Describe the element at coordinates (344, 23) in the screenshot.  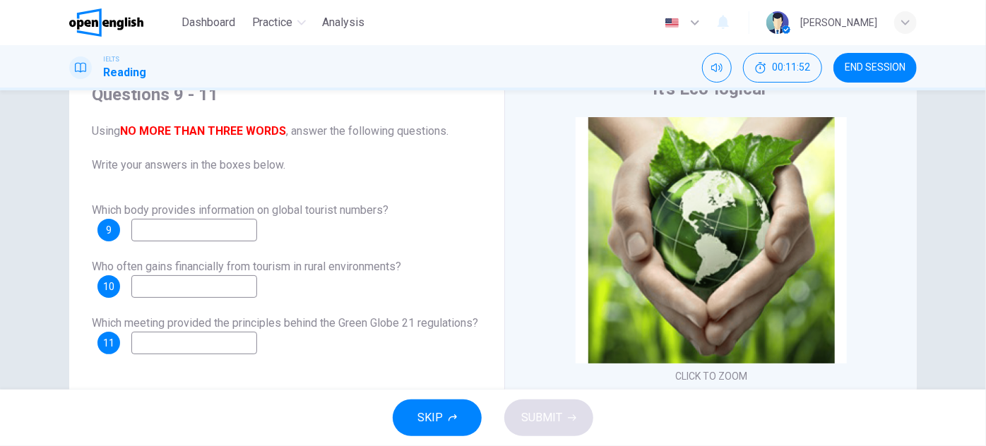
I see `span: Analysis` at that location.